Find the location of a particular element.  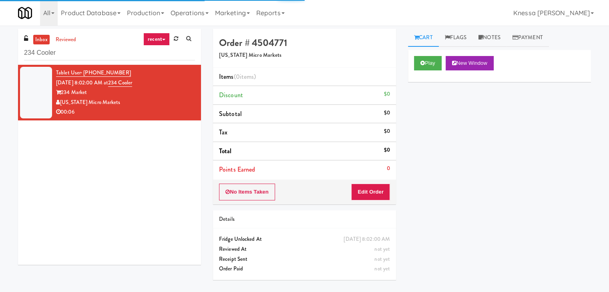

button: Edit Order is located at coordinates (371, 192).